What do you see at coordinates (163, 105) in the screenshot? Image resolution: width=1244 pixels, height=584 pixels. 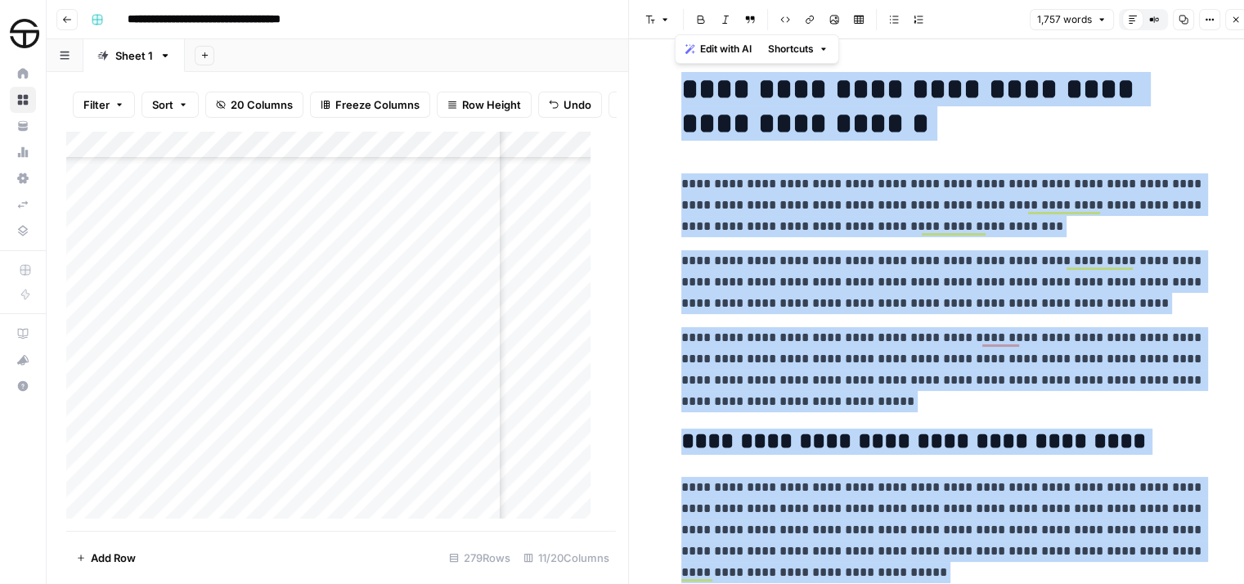 I see `span: Sort` at bounding box center [163, 105].